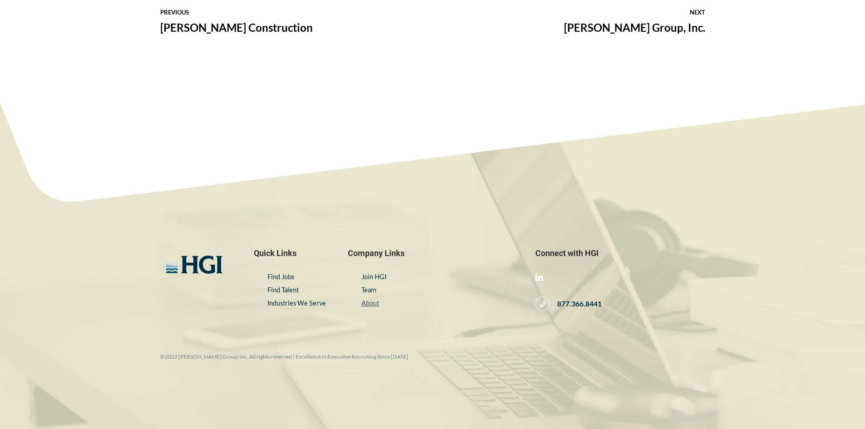  What do you see at coordinates (280, 276) in the screenshot?
I see `a: Find Jobs` at bounding box center [280, 276].